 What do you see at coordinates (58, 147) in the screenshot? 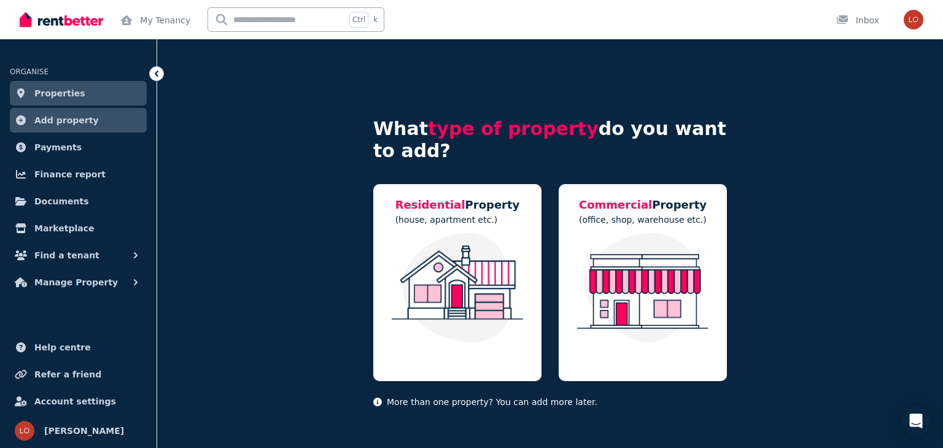
I see `span: Payments` at bounding box center [58, 147].